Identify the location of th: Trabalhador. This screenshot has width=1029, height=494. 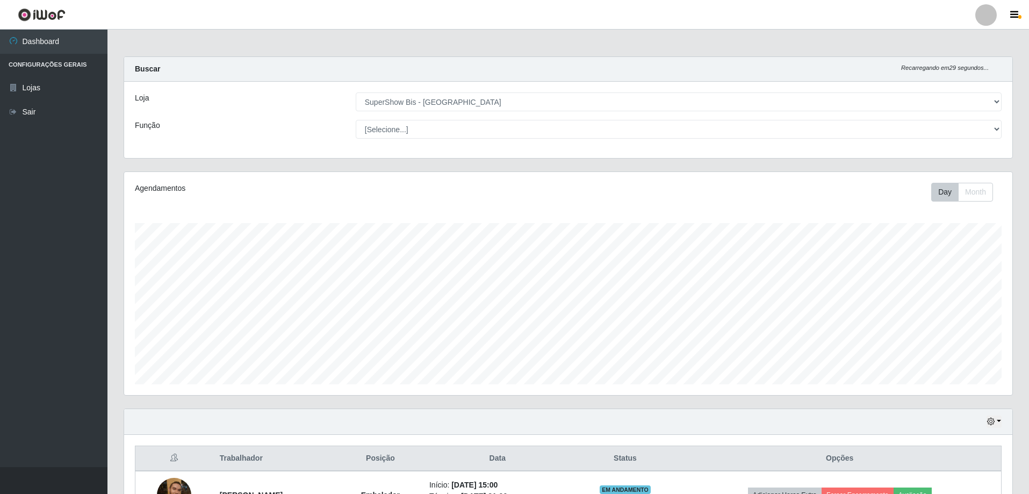
(276, 458).